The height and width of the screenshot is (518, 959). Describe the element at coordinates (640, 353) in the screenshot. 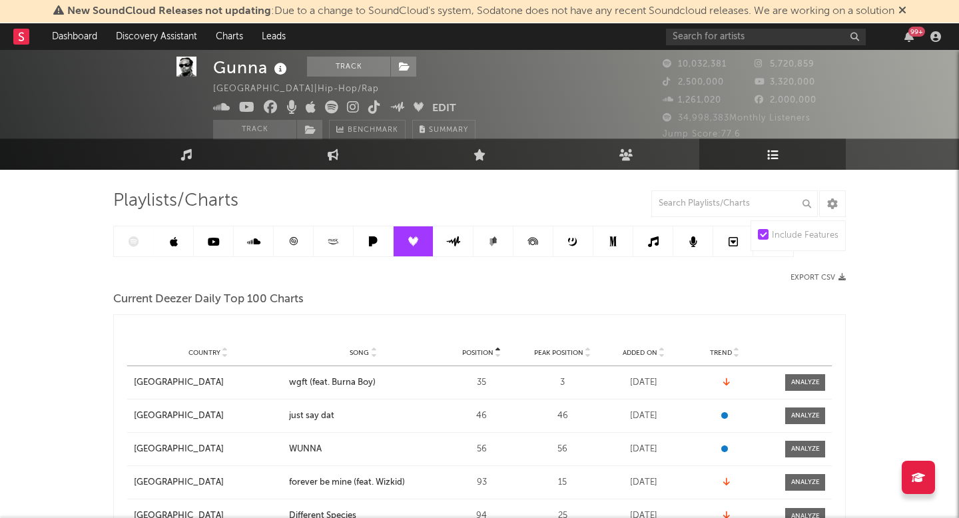

I see `span: Added On` at that location.